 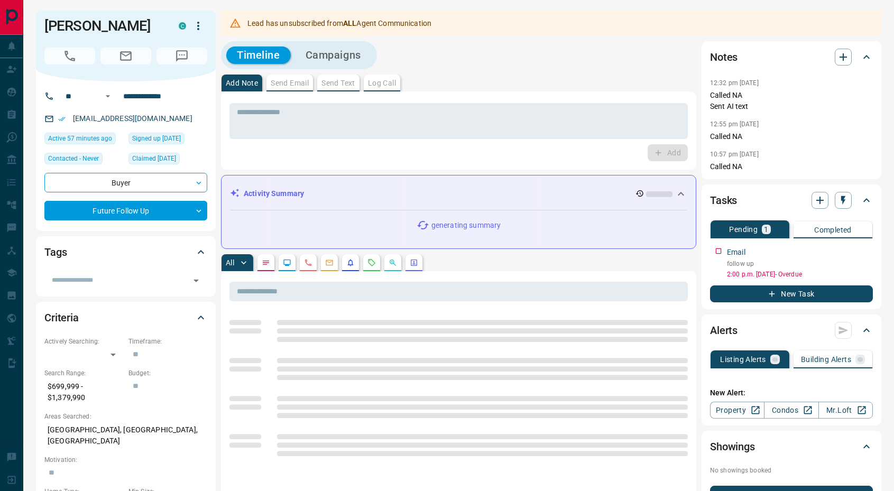 What do you see at coordinates (73, 159) in the screenshot?
I see `span: Contacted - Never` at bounding box center [73, 159].